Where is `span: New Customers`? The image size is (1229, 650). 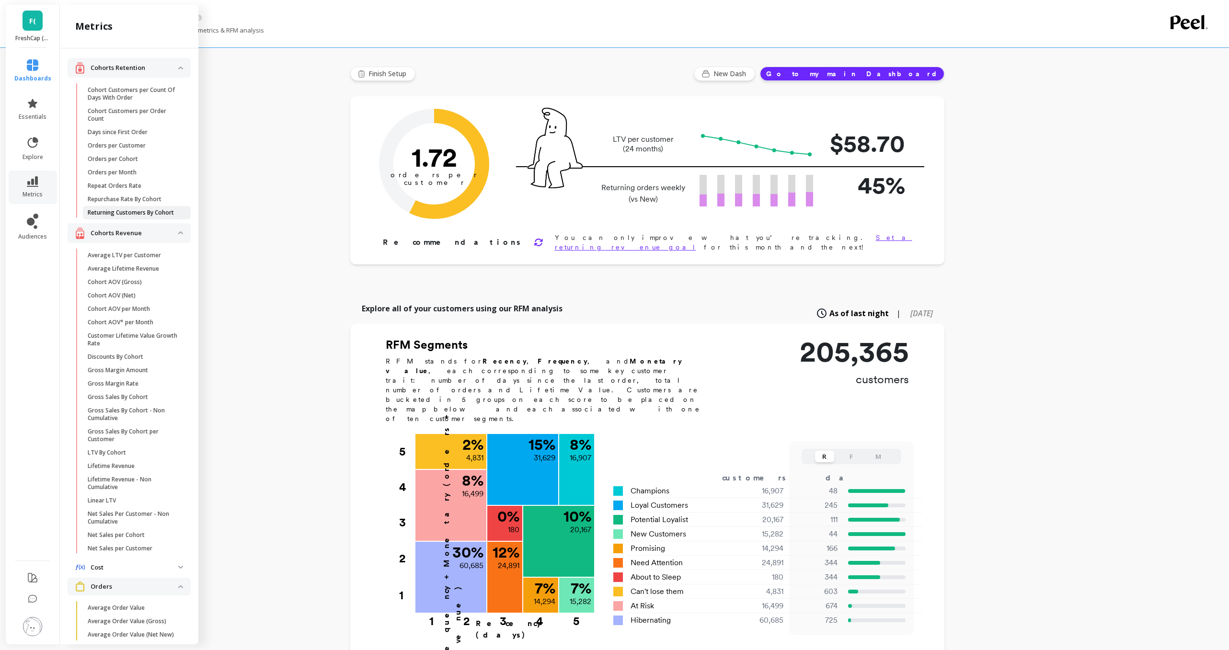 span: New Customers is located at coordinates (658, 534).